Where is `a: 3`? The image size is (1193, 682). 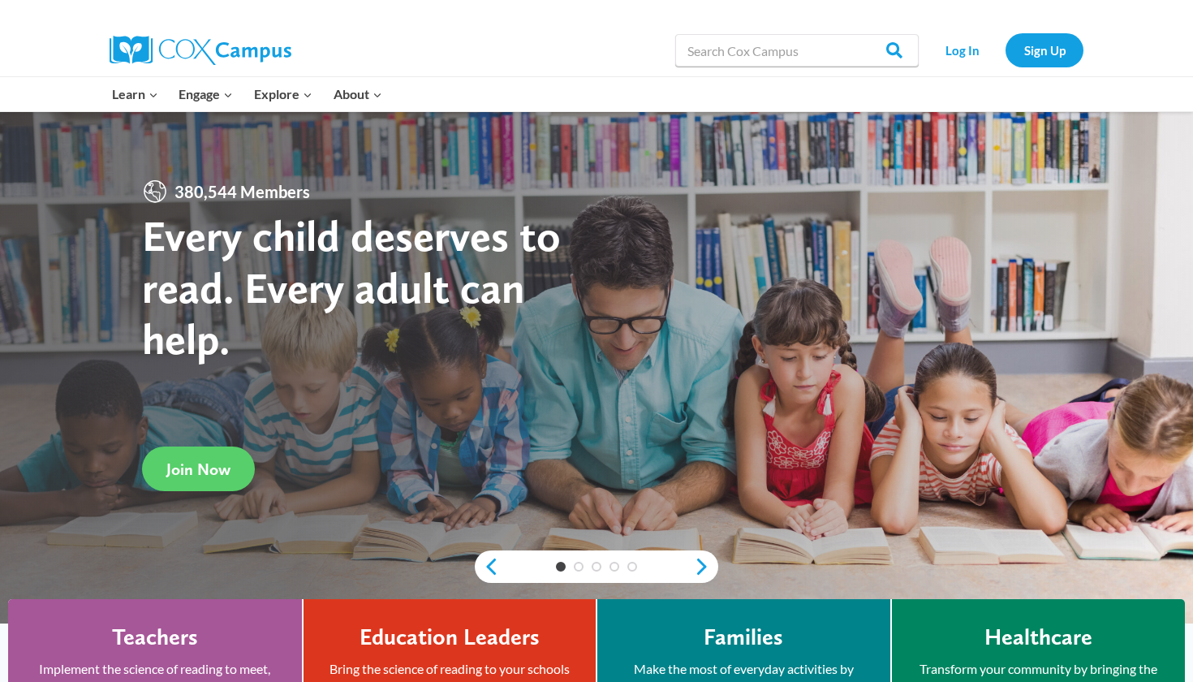 a: 3 is located at coordinates (597, 567).